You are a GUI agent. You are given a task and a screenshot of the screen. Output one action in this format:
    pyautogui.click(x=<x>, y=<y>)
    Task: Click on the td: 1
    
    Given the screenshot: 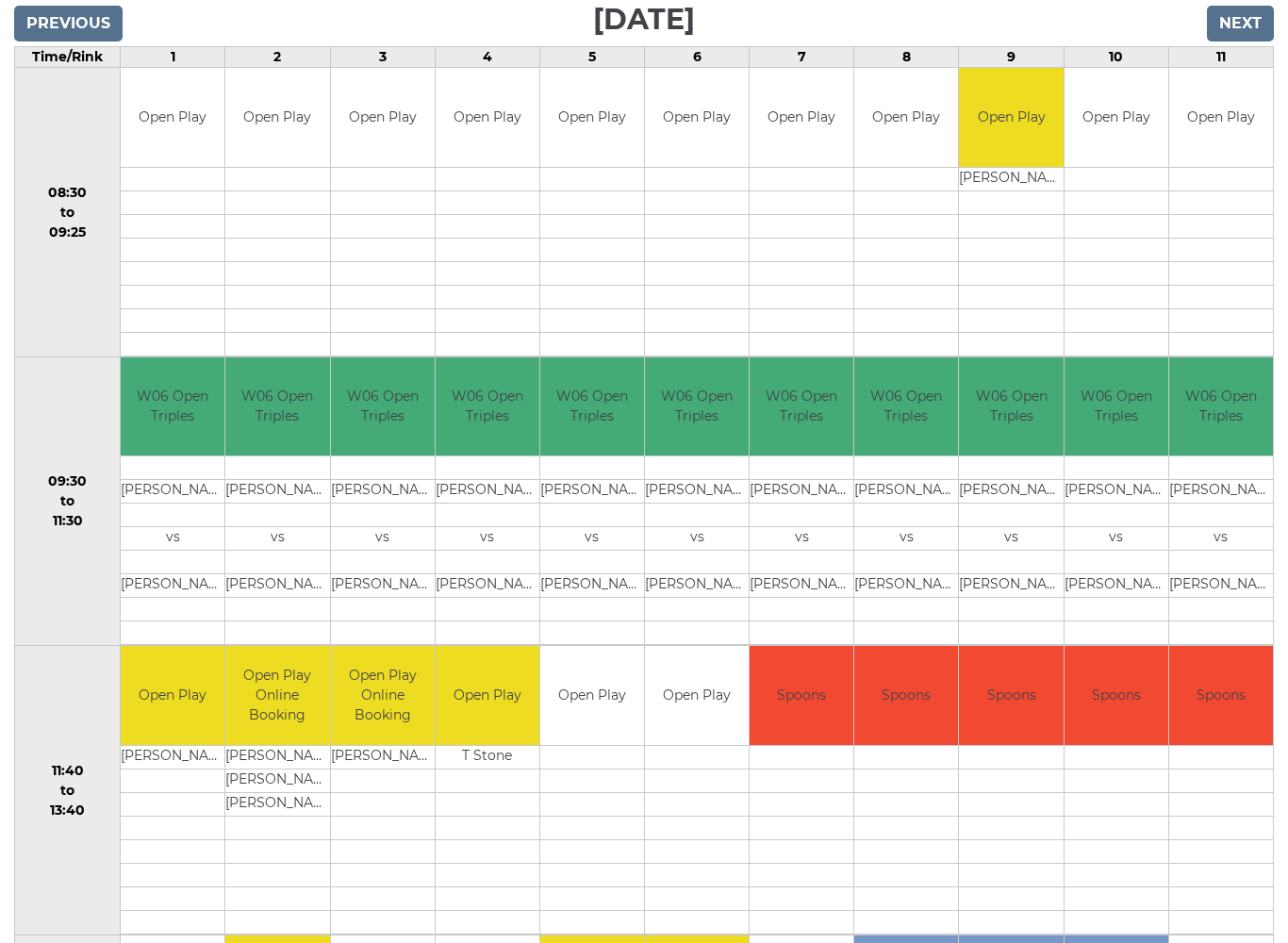 What is the action you would take?
    pyautogui.click(x=173, y=58)
    